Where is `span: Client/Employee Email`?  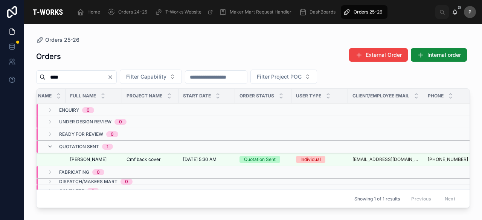 span: Client/Employee Email is located at coordinates (381, 96).